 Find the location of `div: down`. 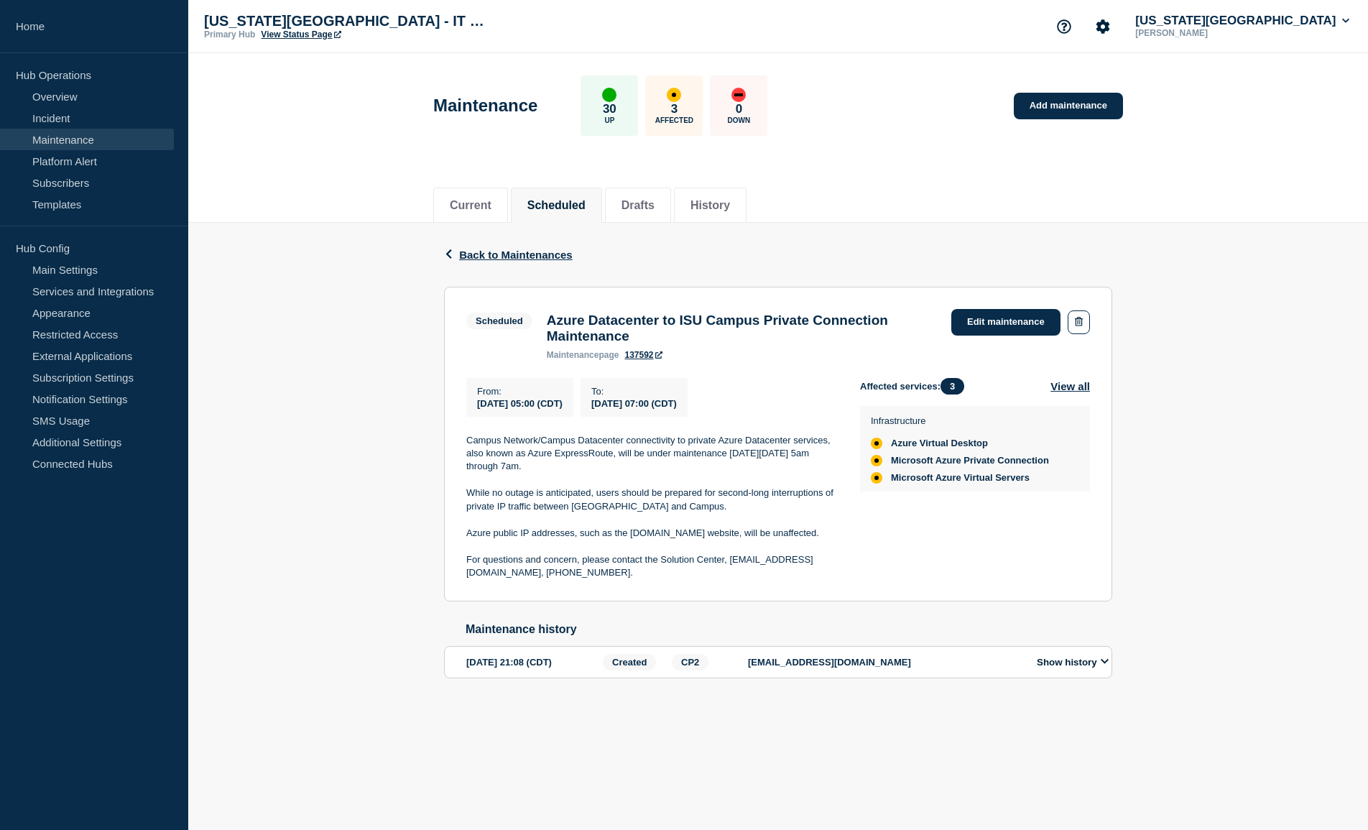

div: down is located at coordinates (738, 95).